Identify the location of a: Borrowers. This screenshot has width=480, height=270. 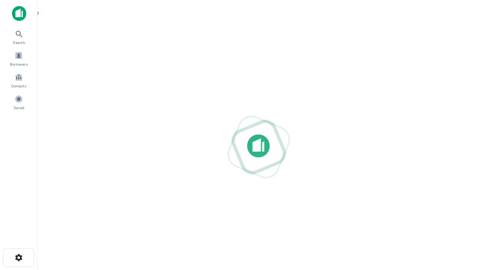
(19, 58).